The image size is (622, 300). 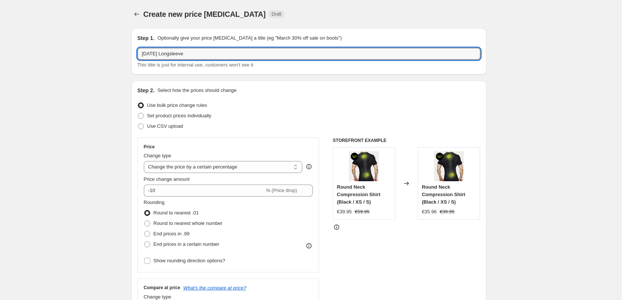 What do you see at coordinates (167, 179) in the screenshot?
I see `span: Price change amount` at bounding box center [167, 179].